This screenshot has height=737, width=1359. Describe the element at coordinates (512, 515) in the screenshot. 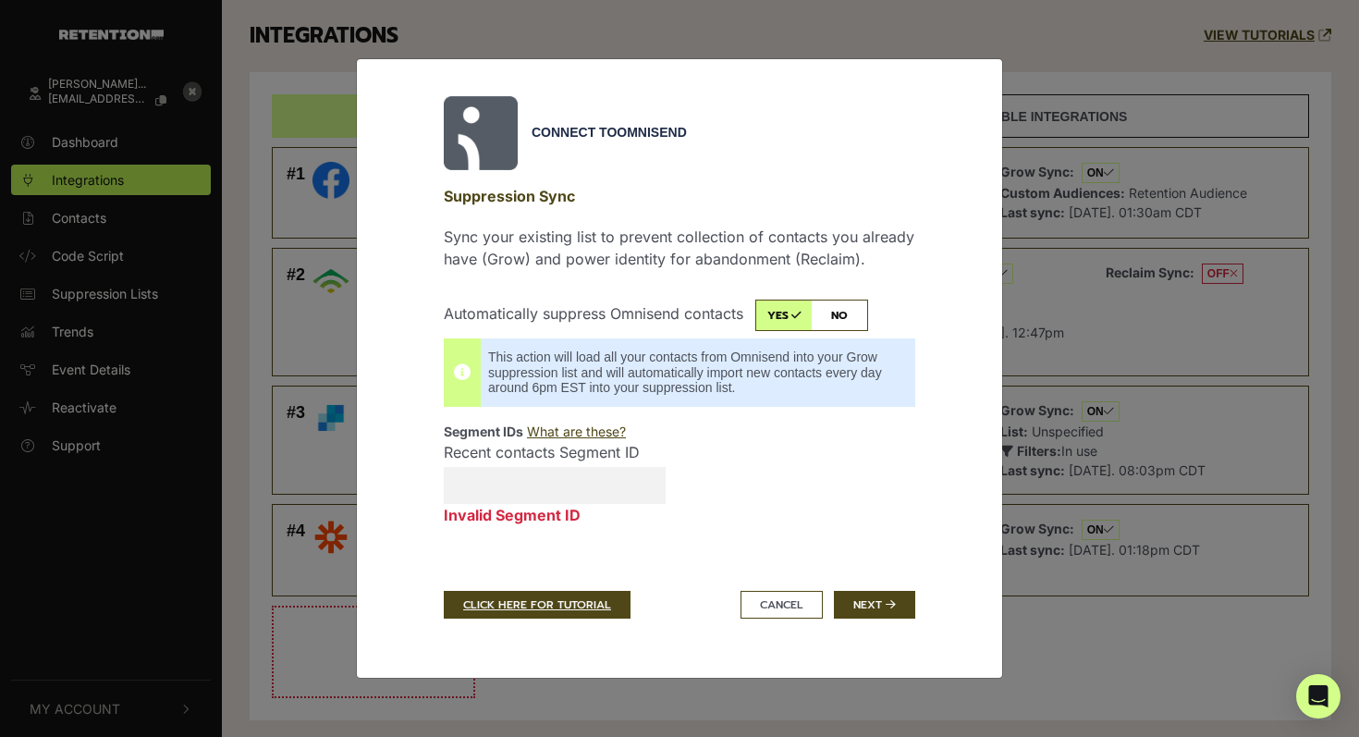

I see `strong: Invalid Segment ID` at that location.